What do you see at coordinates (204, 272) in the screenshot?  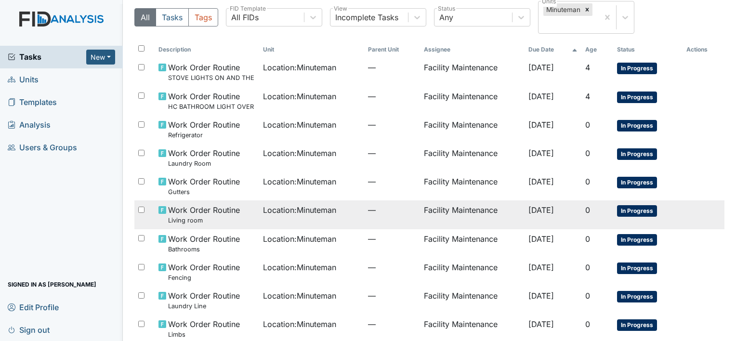 I see `span: Work Order Routine Fencing` at bounding box center [204, 272].